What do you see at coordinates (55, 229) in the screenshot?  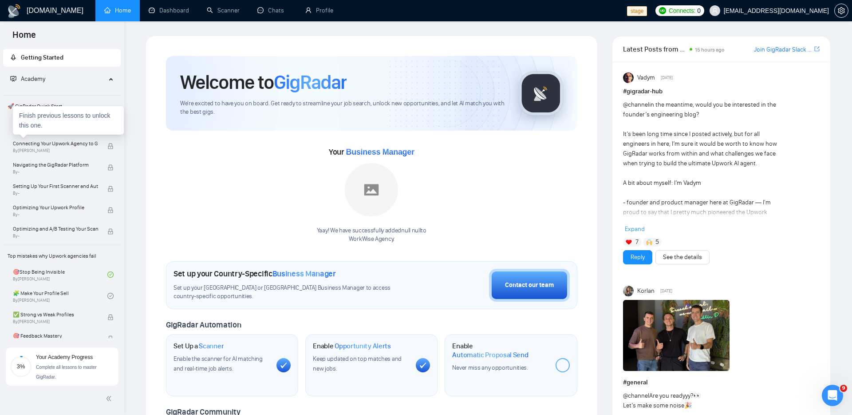 I see `span: Optimizing and A/B Testing Your Scanner for Better Results` at bounding box center [55, 229].